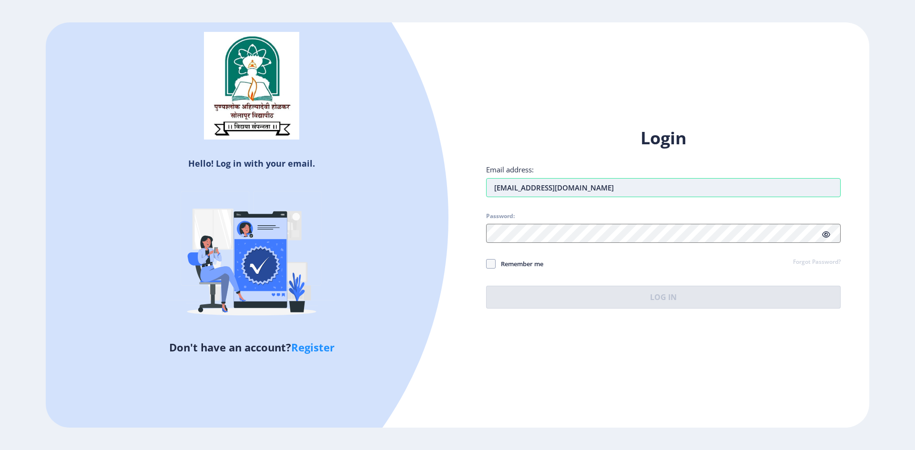  I want to click on a: Register, so click(313, 347).